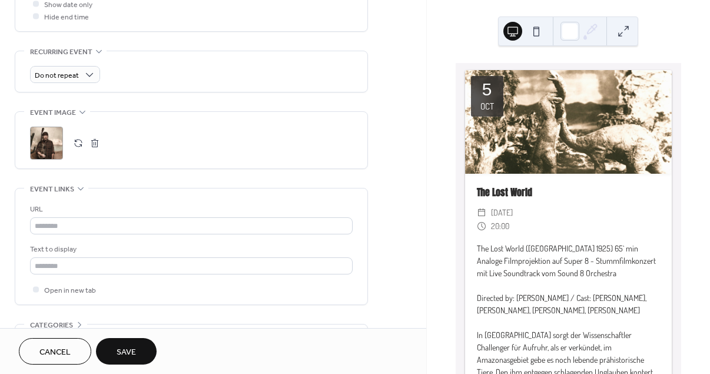  Describe the element at coordinates (55, 351) in the screenshot. I see `button: Cancel` at that location.